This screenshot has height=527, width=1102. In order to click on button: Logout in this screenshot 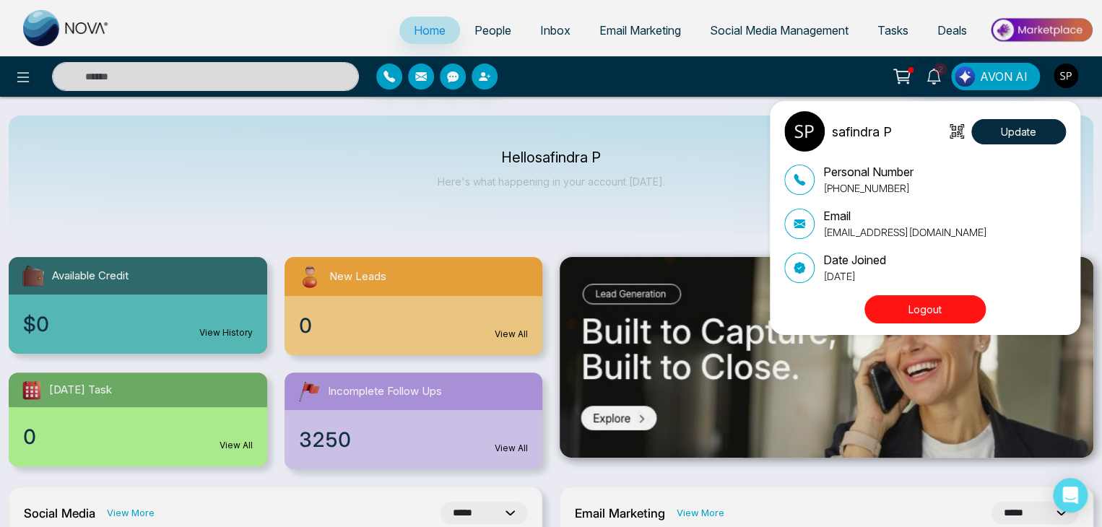, I will do `click(925, 309)`.